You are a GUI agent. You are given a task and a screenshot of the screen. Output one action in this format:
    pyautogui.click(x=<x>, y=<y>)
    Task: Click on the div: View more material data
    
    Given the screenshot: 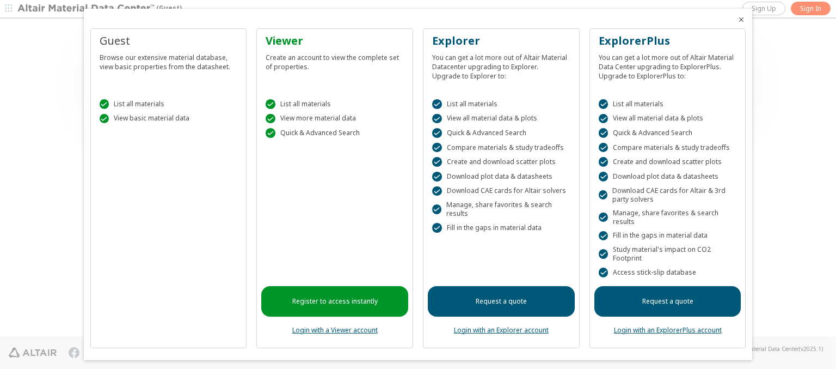 What is the action you would take?
    pyautogui.click(x=335, y=119)
    